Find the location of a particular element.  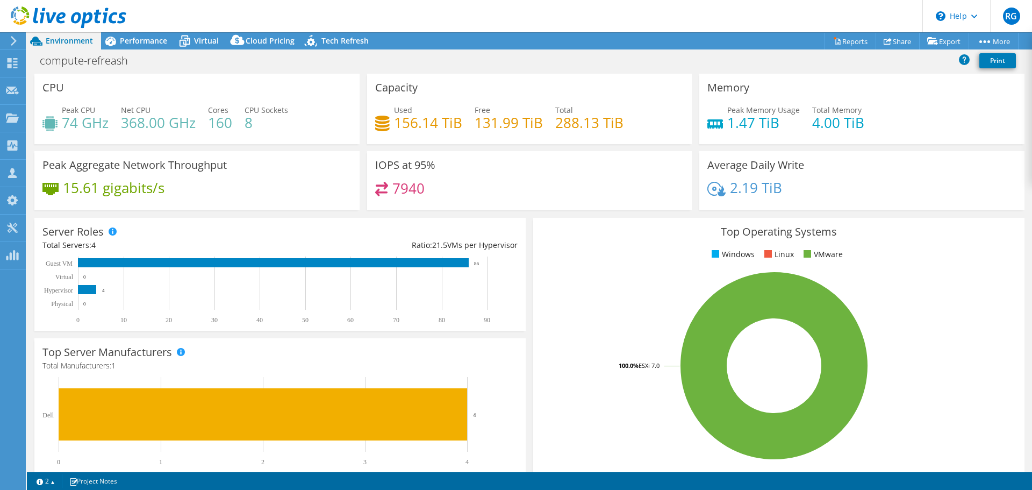

span: Environment is located at coordinates (69, 40).